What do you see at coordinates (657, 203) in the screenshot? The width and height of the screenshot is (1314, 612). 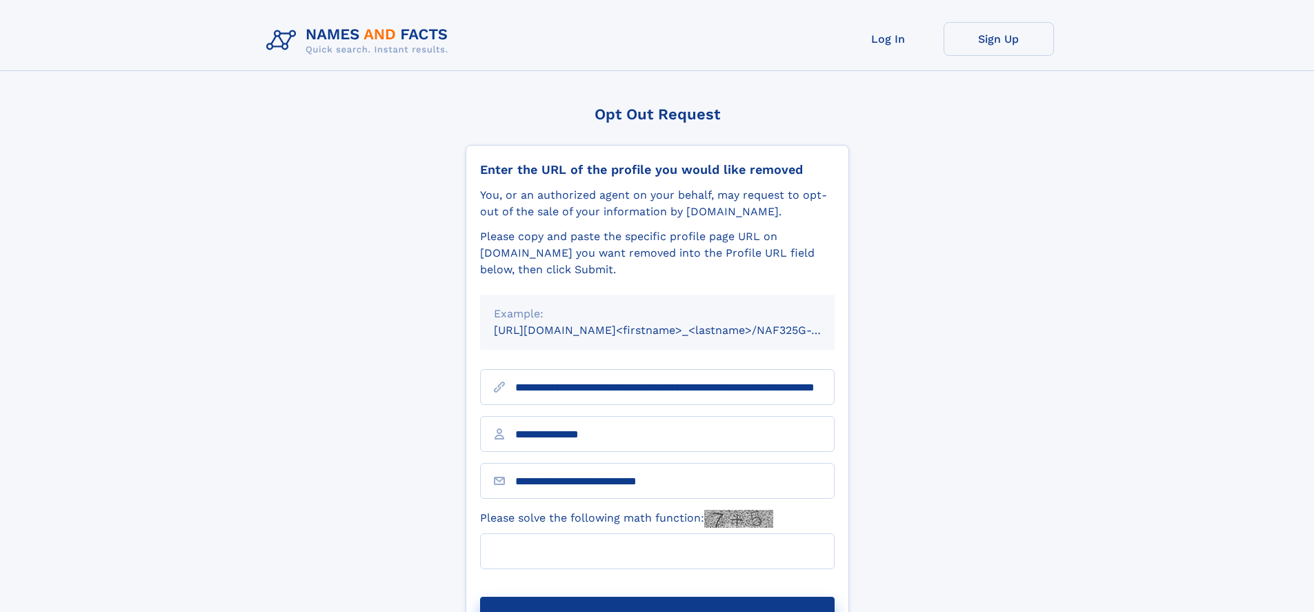 I see `div: You, or an authorized agent on your behalf, may request to opt-out of the sale of your informatio...` at bounding box center [657, 203].